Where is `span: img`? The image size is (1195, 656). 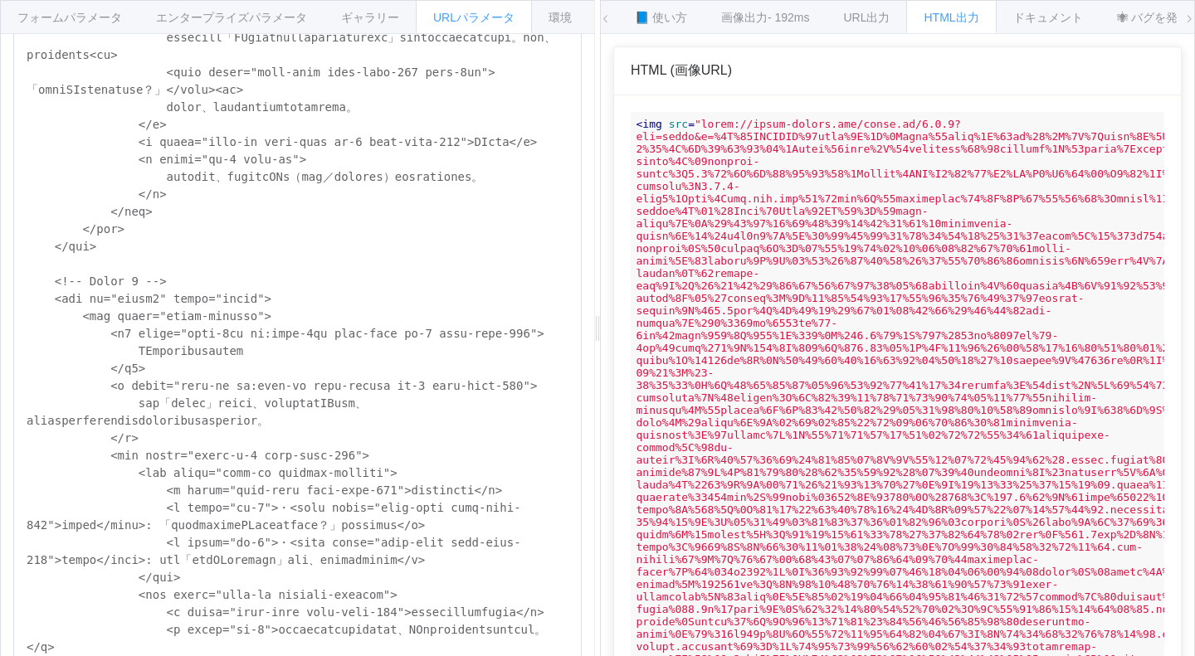
span: img is located at coordinates (651, 124).